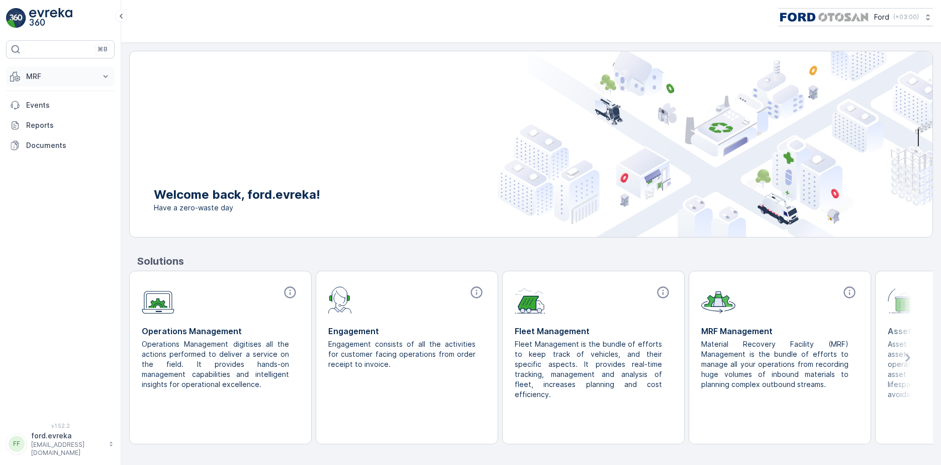 The width and height of the screenshot is (941, 465). What do you see at coordinates (60, 105) in the screenshot?
I see `a: Events` at bounding box center [60, 105].